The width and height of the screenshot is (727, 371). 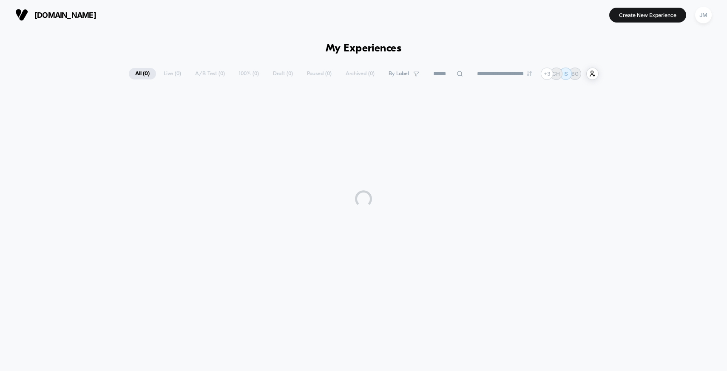 What do you see at coordinates (142, 74) in the screenshot?
I see `span: All ( 0 )` at bounding box center [142, 74].